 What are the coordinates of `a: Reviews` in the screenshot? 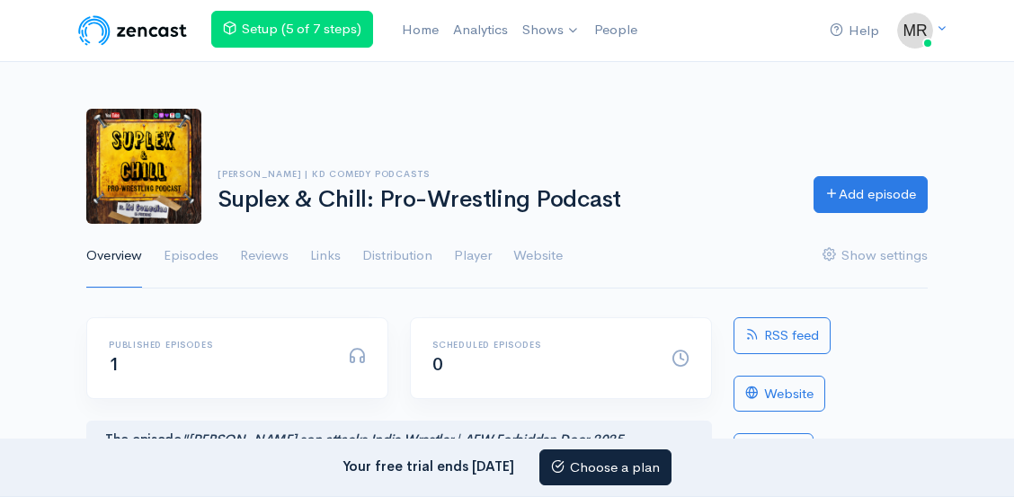 It's located at (264, 256).